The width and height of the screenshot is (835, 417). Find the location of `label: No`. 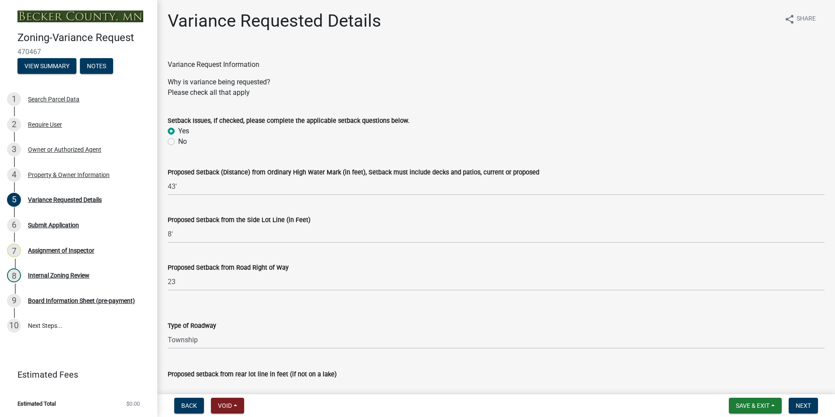

label: No is located at coordinates (183, 142).